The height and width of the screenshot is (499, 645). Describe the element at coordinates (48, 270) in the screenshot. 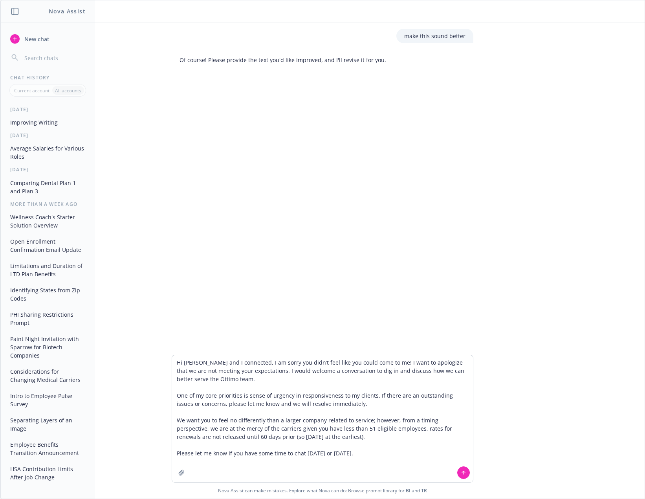

I see `button: Limitations and Duration of LTD Plan Benefits` at that location.